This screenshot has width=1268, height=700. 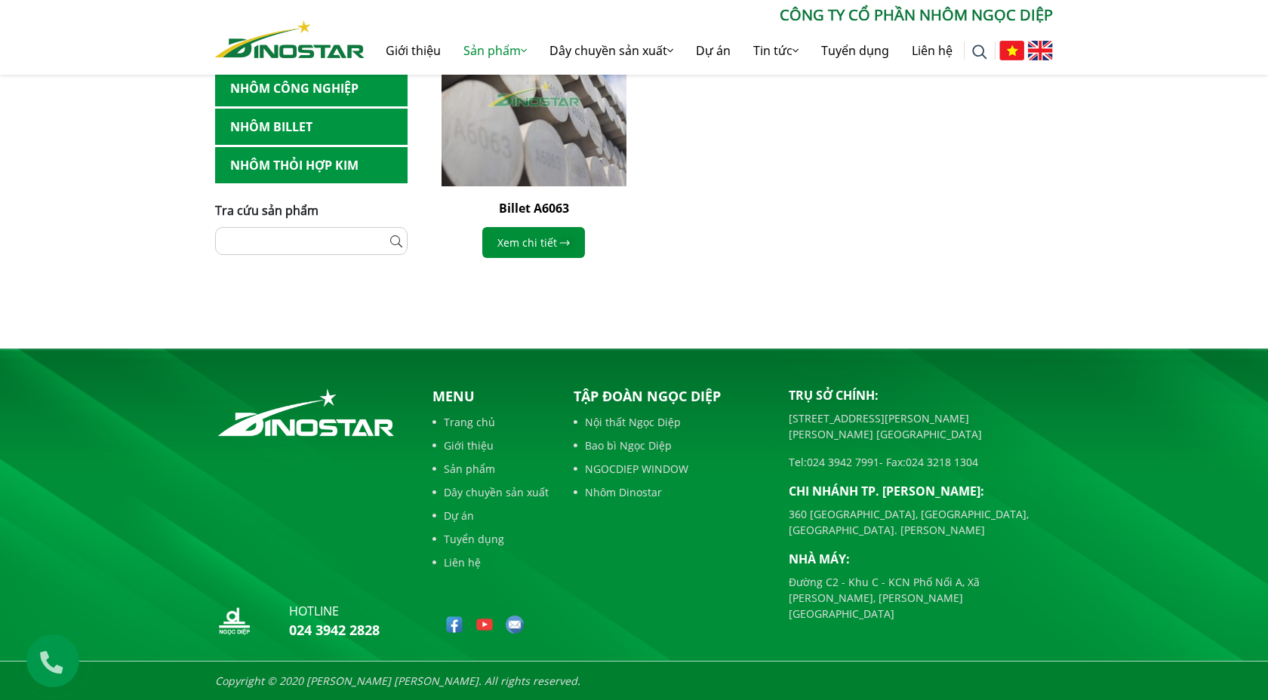 What do you see at coordinates (669, 469) in the screenshot?
I see `a: NGOCDIEP WINDOW` at bounding box center [669, 469].